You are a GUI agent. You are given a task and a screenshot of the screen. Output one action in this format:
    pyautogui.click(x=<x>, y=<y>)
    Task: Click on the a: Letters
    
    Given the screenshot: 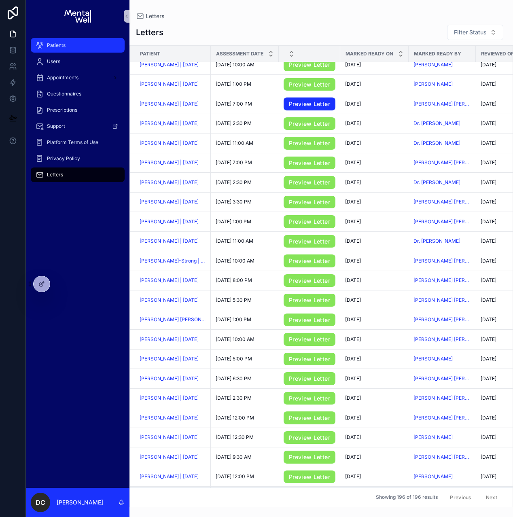 What is the action you would take?
    pyautogui.click(x=78, y=175)
    